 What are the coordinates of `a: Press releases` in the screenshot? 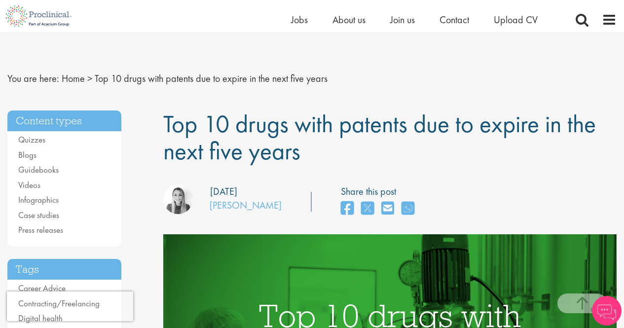 It's located at (40, 230).